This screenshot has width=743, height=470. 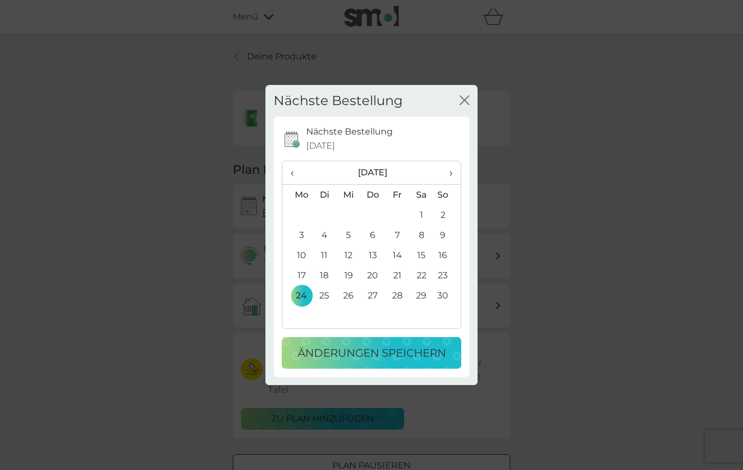 I want to click on p: Nächste Bestellung, so click(x=349, y=132).